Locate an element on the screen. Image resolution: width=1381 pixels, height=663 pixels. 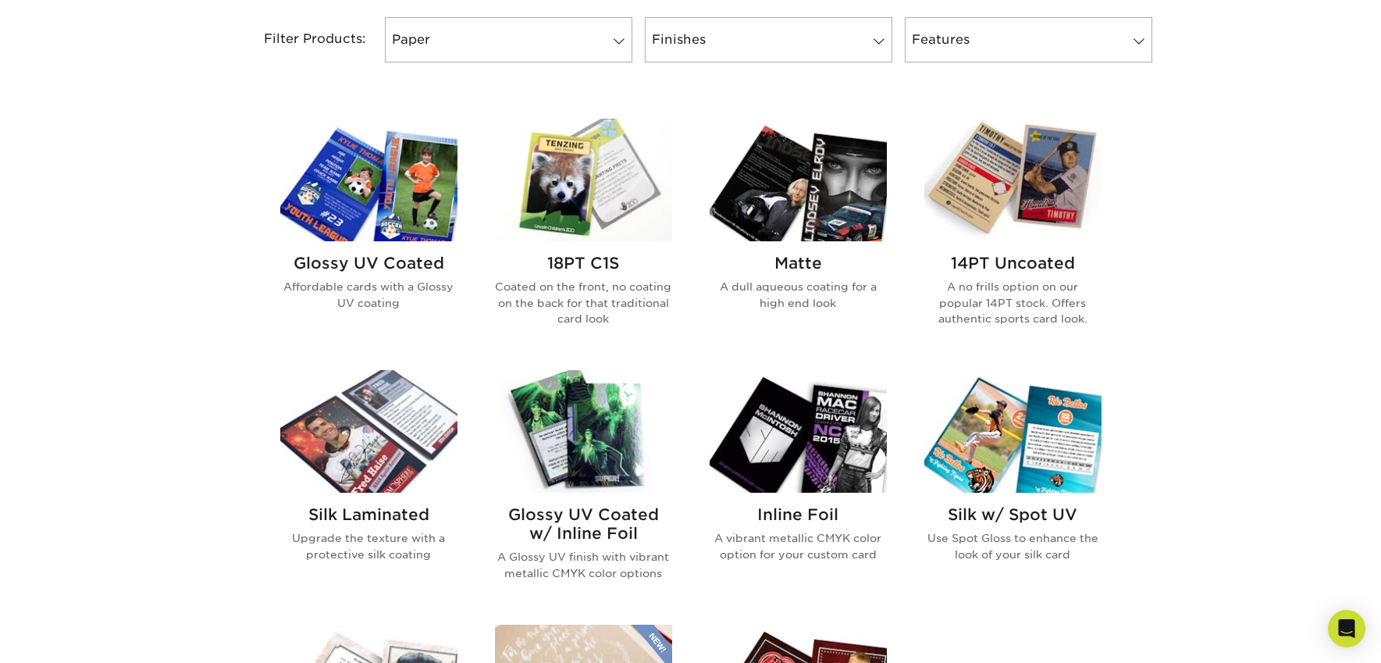
img: Matte Trading Cards is located at coordinates (798, 180).